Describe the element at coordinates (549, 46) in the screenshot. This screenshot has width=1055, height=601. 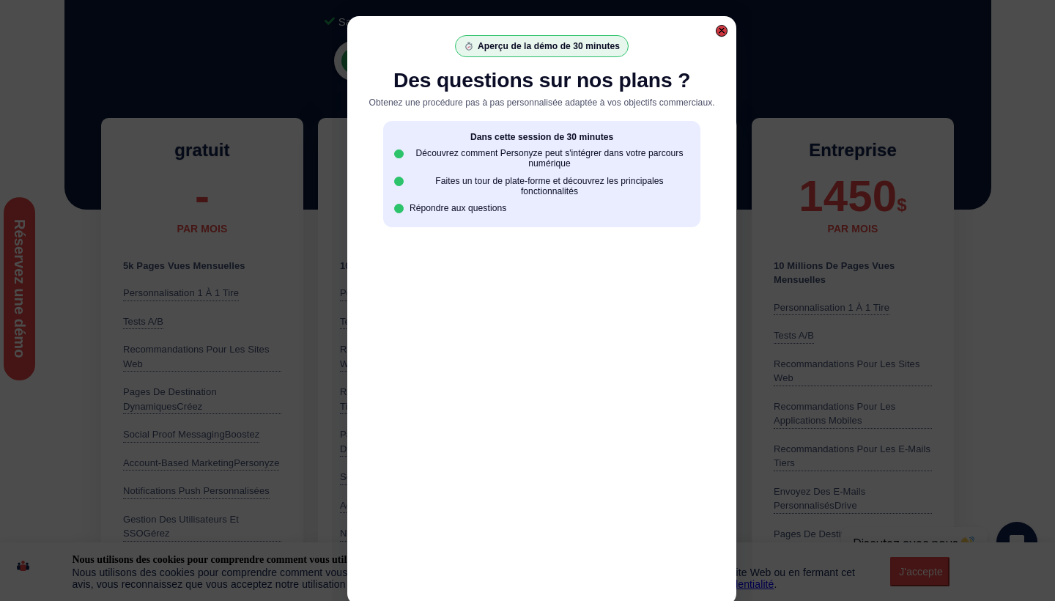
I see `div: Aperçu de la démo de 30 minutes` at that location.